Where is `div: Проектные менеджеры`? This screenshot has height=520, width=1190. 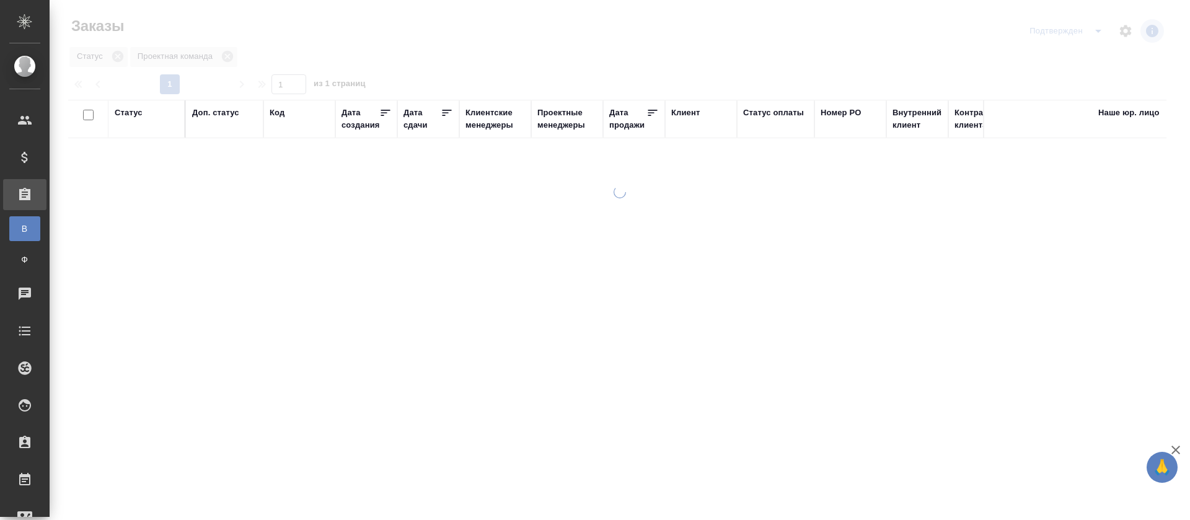
div: Проектные менеджеры is located at coordinates (567, 119).